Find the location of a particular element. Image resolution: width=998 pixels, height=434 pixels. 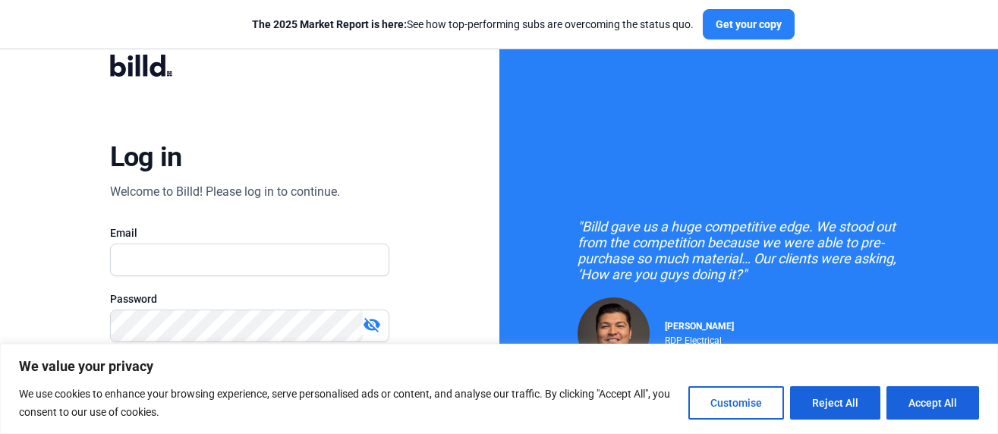

button: Accept All is located at coordinates (933, 403).